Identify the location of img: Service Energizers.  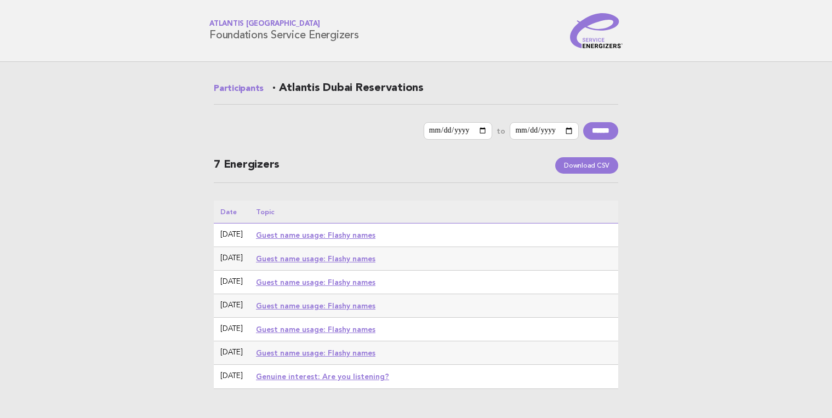
(597, 31).